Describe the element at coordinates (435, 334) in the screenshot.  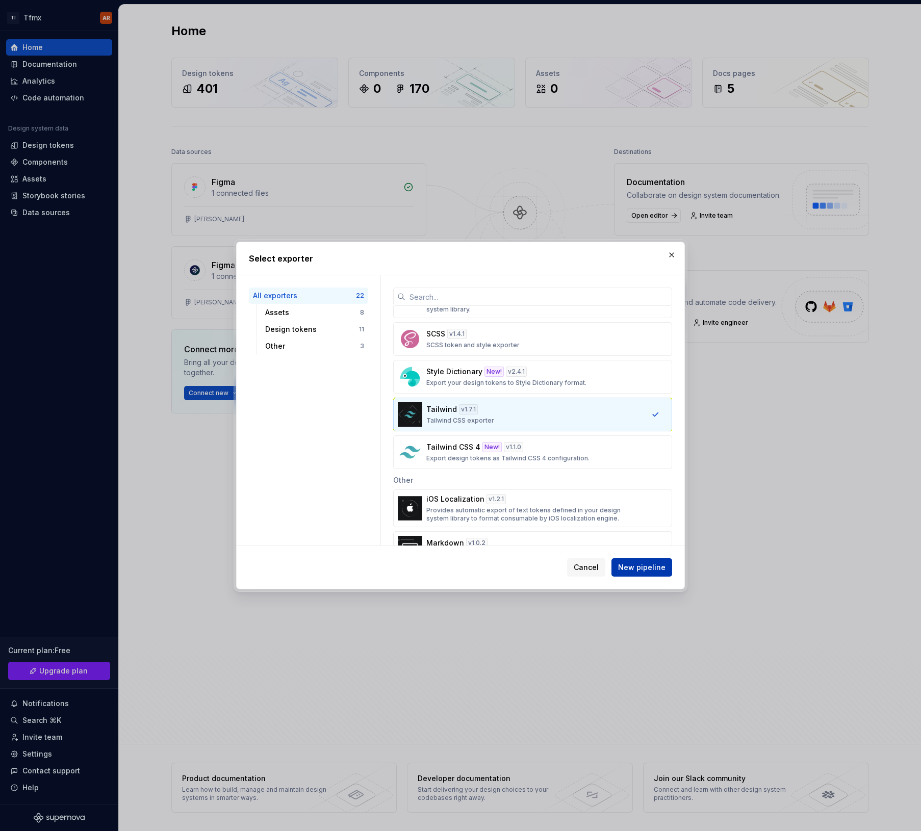
I see `p: SCSS` at that location.